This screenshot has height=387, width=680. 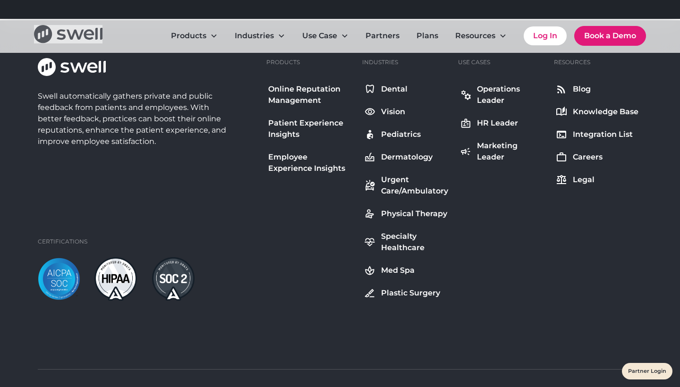 What do you see at coordinates (406, 271) in the screenshot?
I see `a: Med Spa` at bounding box center [406, 271].